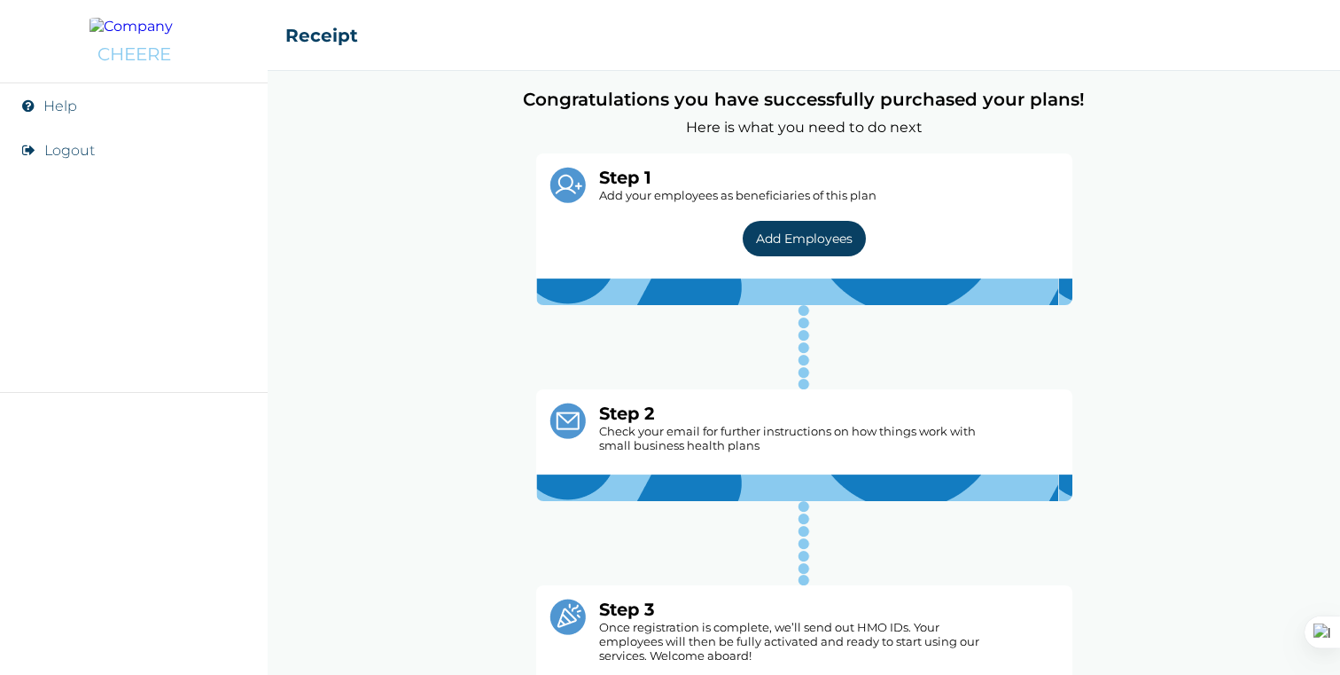  What do you see at coordinates (134, 54) in the screenshot?
I see `p: CHEERE` at bounding box center [134, 54].